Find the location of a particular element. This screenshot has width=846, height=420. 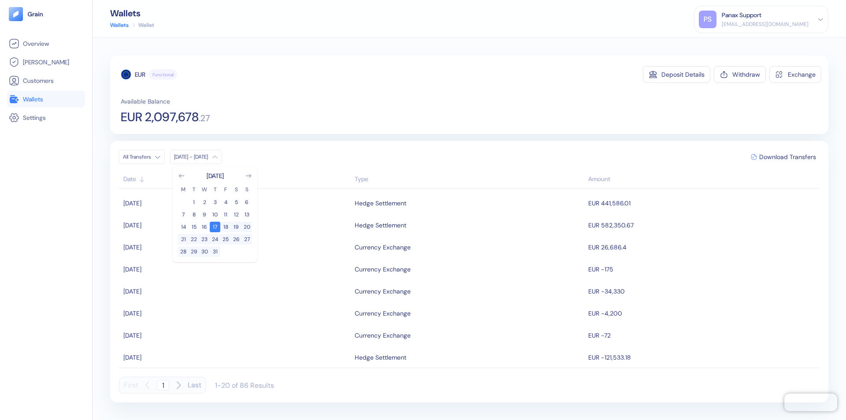

button: 20 is located at coordinates (247, 227).